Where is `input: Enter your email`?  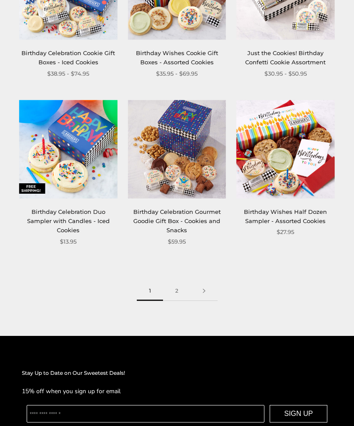
input: Enter your email is located at coordinates (146, 414).